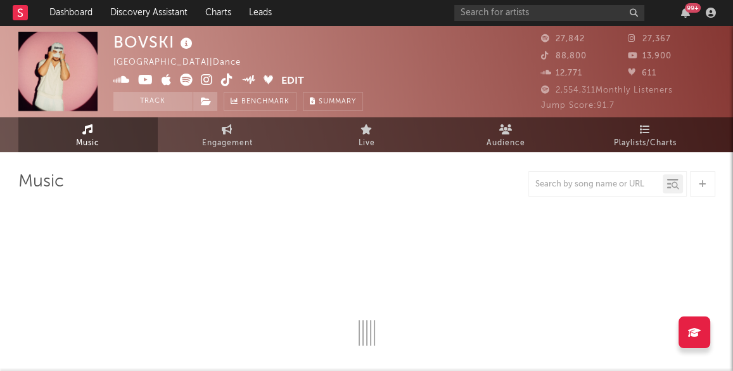  What do you see at coordinates (692, 8) in the screenshot?
I see `div: 99 +` at bounding box center [692, 8].